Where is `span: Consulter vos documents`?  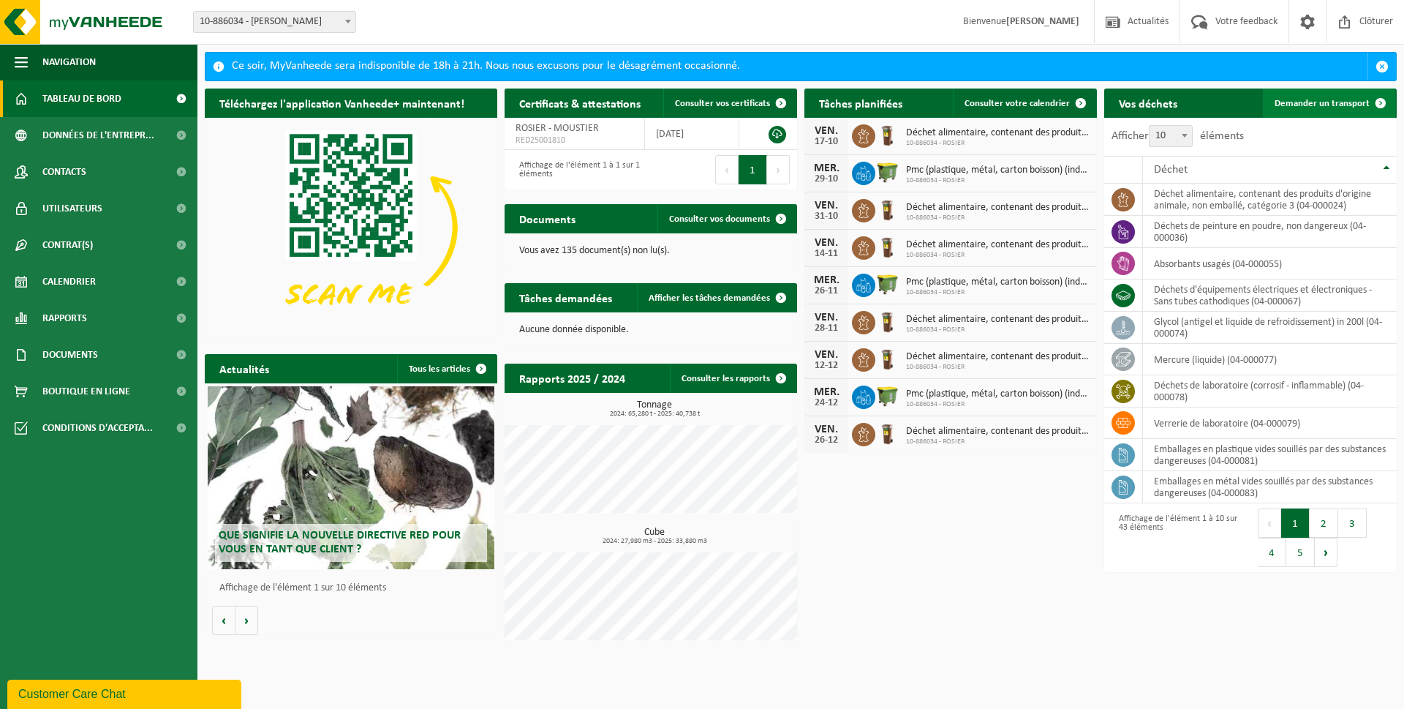 span: Consulter vos documents is located at coordinates (720, 219).